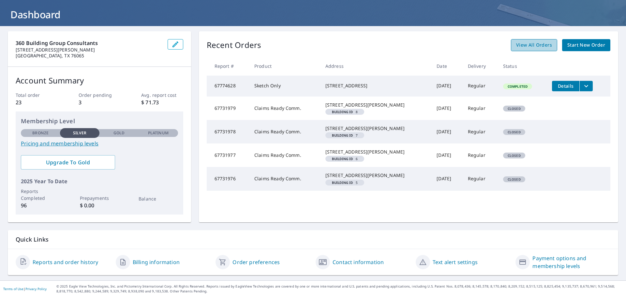  Describe the element at coordinates (313, 14) in the screenshot. I see `h1: Dashboard` at that location.